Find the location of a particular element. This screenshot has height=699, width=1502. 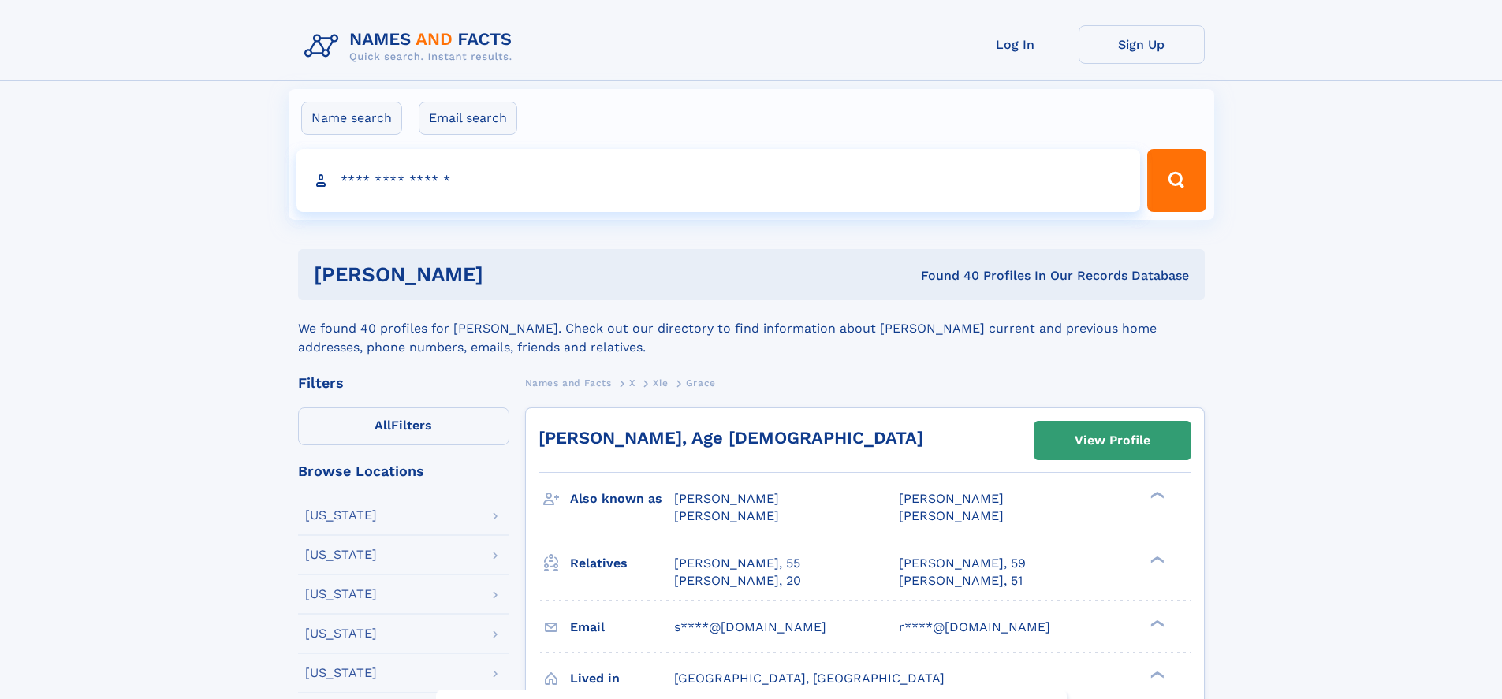

span: Xie is located at coordinates (660, 383).